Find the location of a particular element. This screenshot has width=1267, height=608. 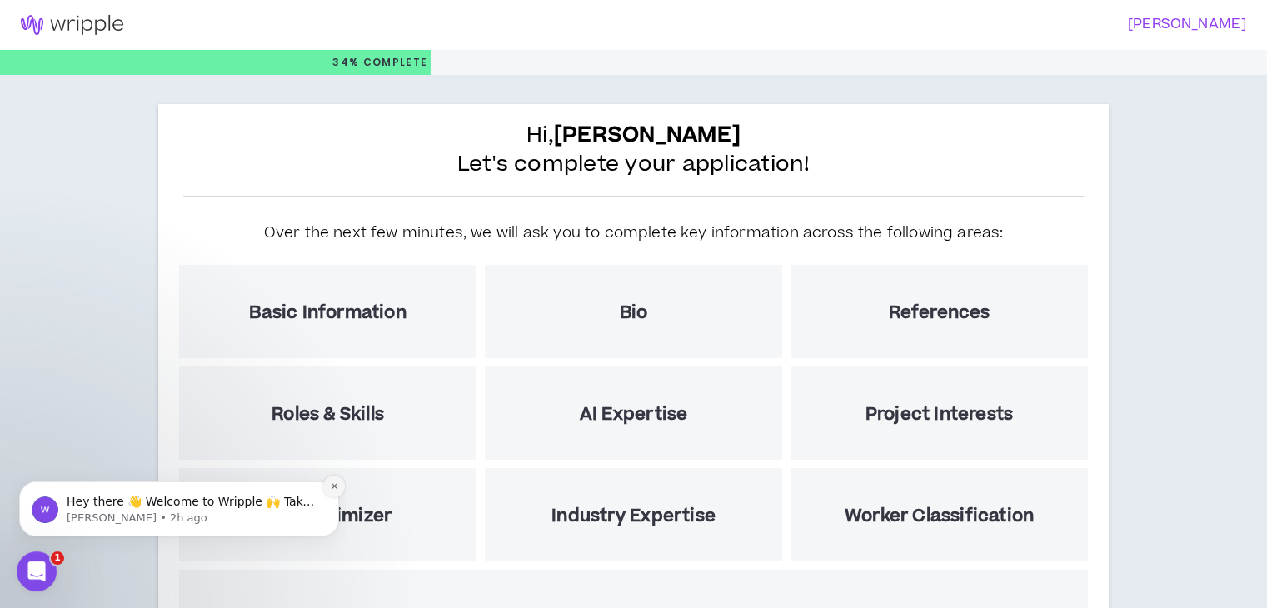

span: Let's complete your application! is located at coordinates (634, 164).